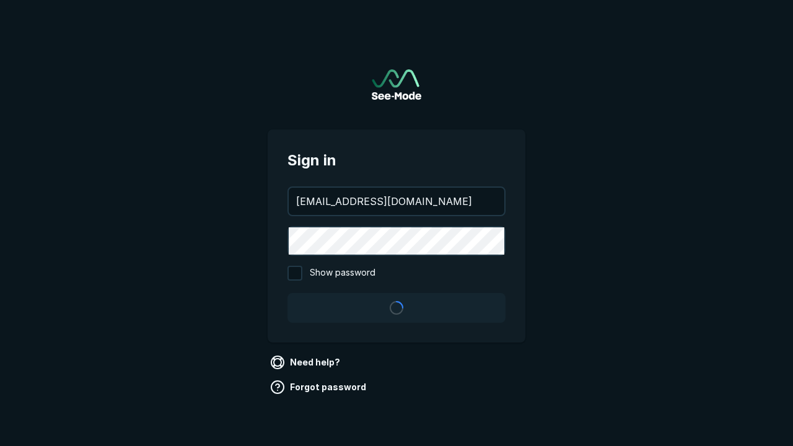 The width and height of the screenshot is (793, 446). I want to click on a: Need help?, so click(306, 362).